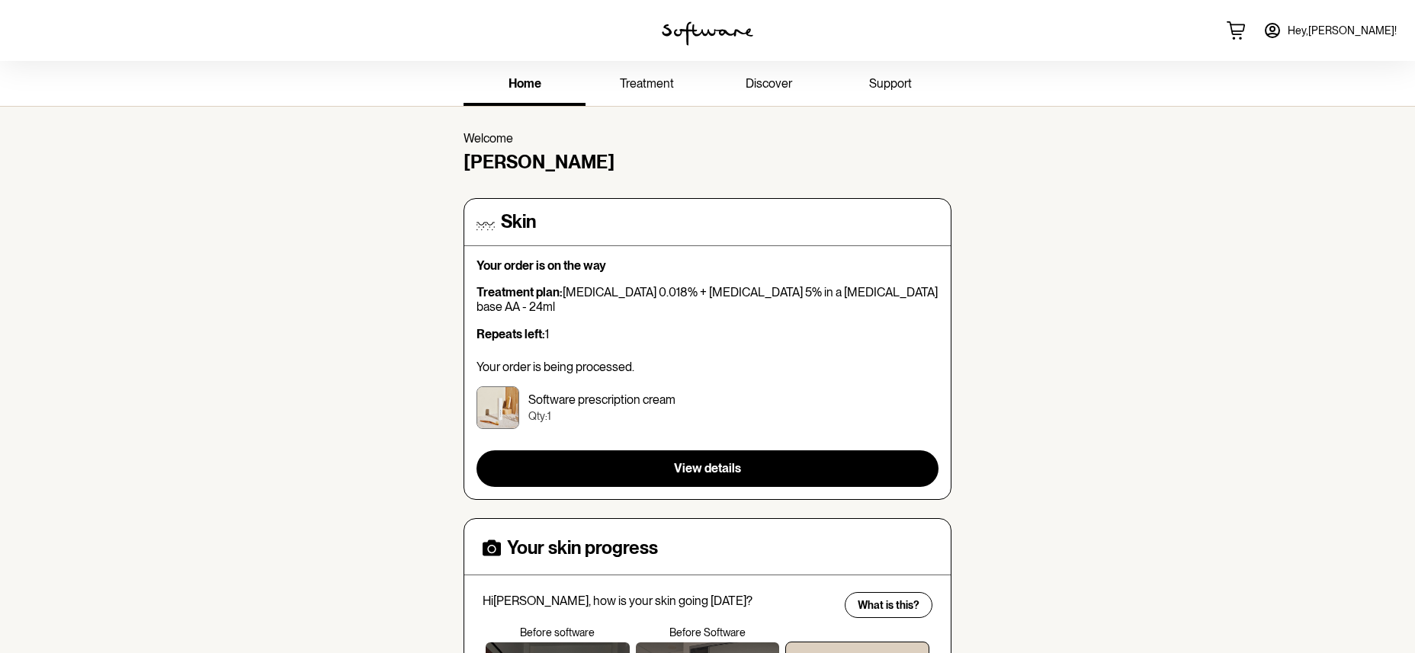 Image resolution: width=1415 pixels, height=653 pixels. Describe the element at coordinates (647, 83) in the screenshot. I see `span: treatment` at that location.